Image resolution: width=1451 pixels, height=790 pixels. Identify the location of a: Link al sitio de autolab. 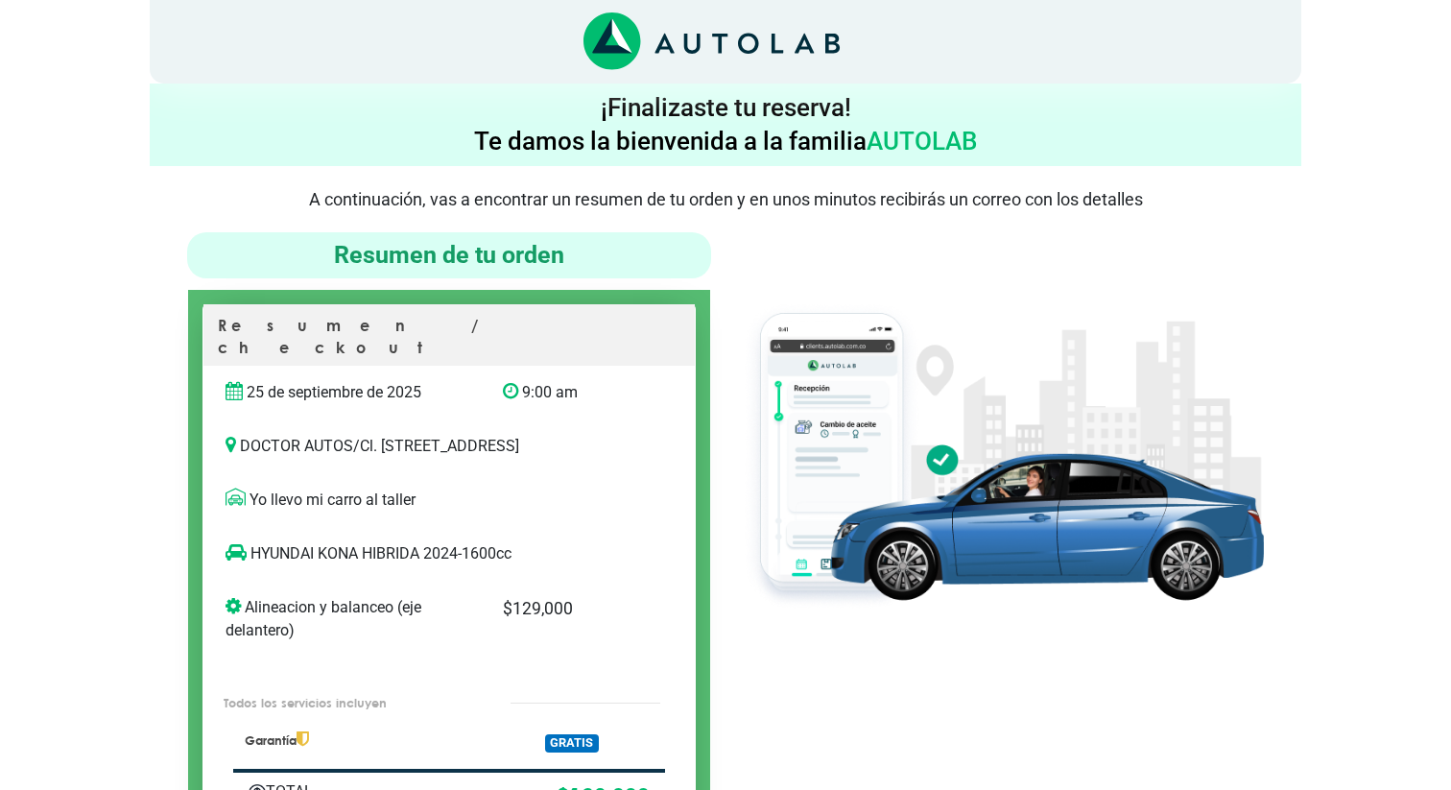
(711, 40).